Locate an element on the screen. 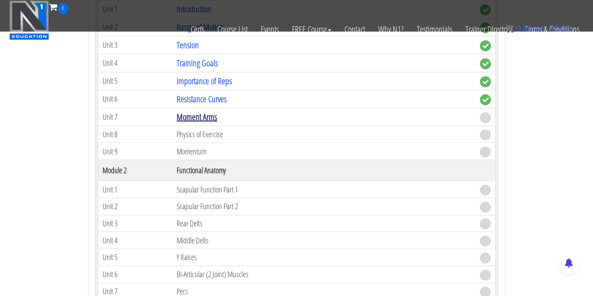 The height and width of the screenshot is (296, 593). td: Unit 1 is located at coordinates (135, 189).